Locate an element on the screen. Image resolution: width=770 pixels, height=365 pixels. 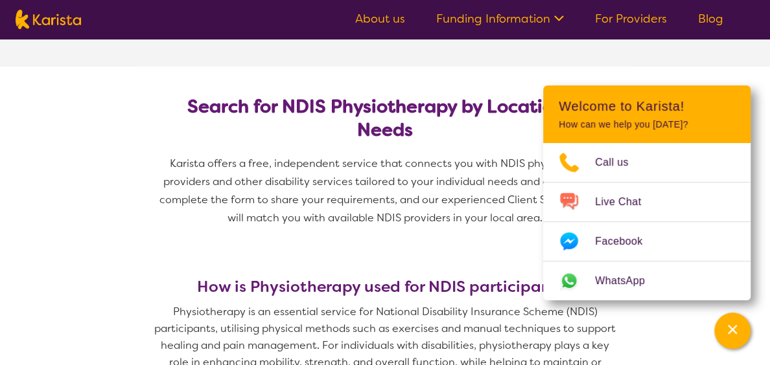
button: Channel Menu is located at coordinates (732, 331).